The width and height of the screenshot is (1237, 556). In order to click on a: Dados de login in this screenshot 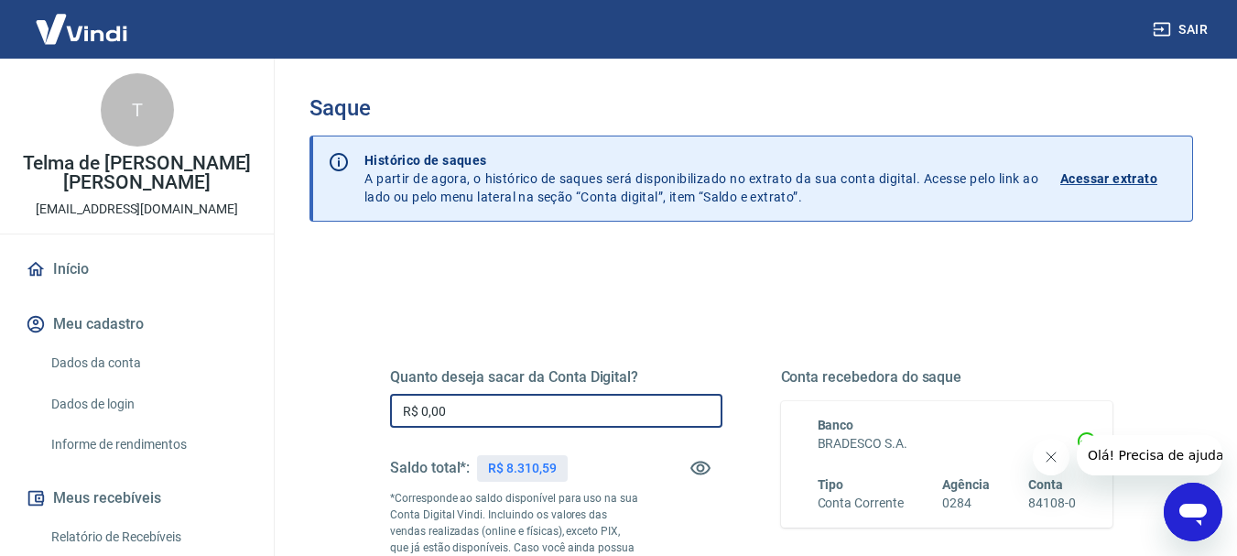, I will do `click(147, 404)`.